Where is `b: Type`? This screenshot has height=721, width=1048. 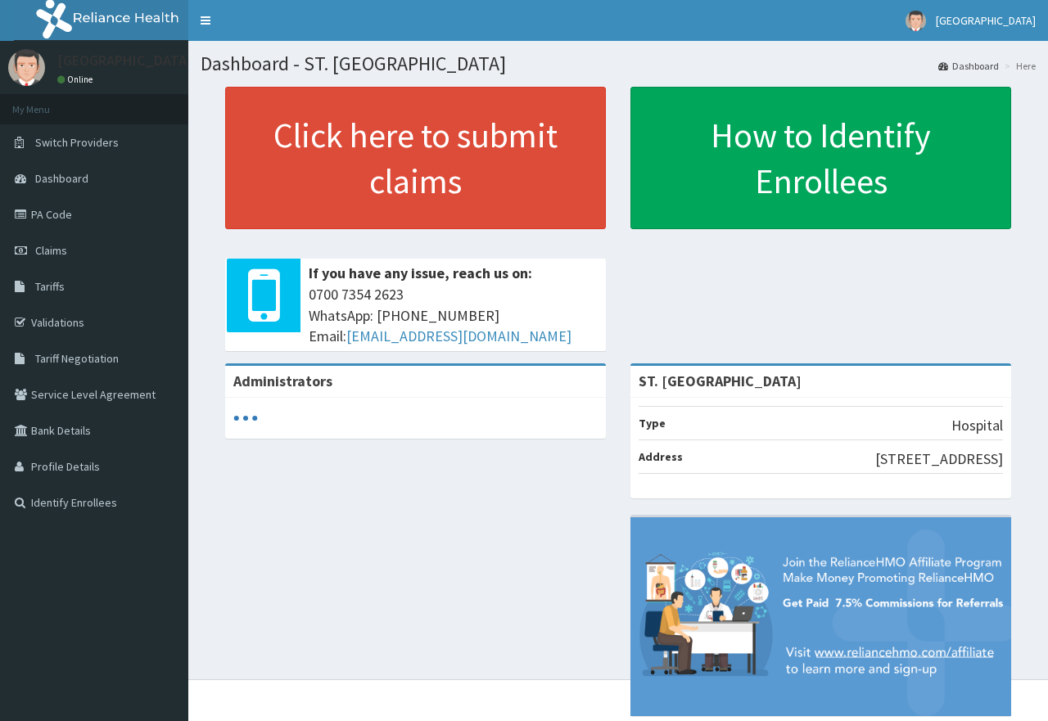 b: Type is located at coordinates (652, 423).